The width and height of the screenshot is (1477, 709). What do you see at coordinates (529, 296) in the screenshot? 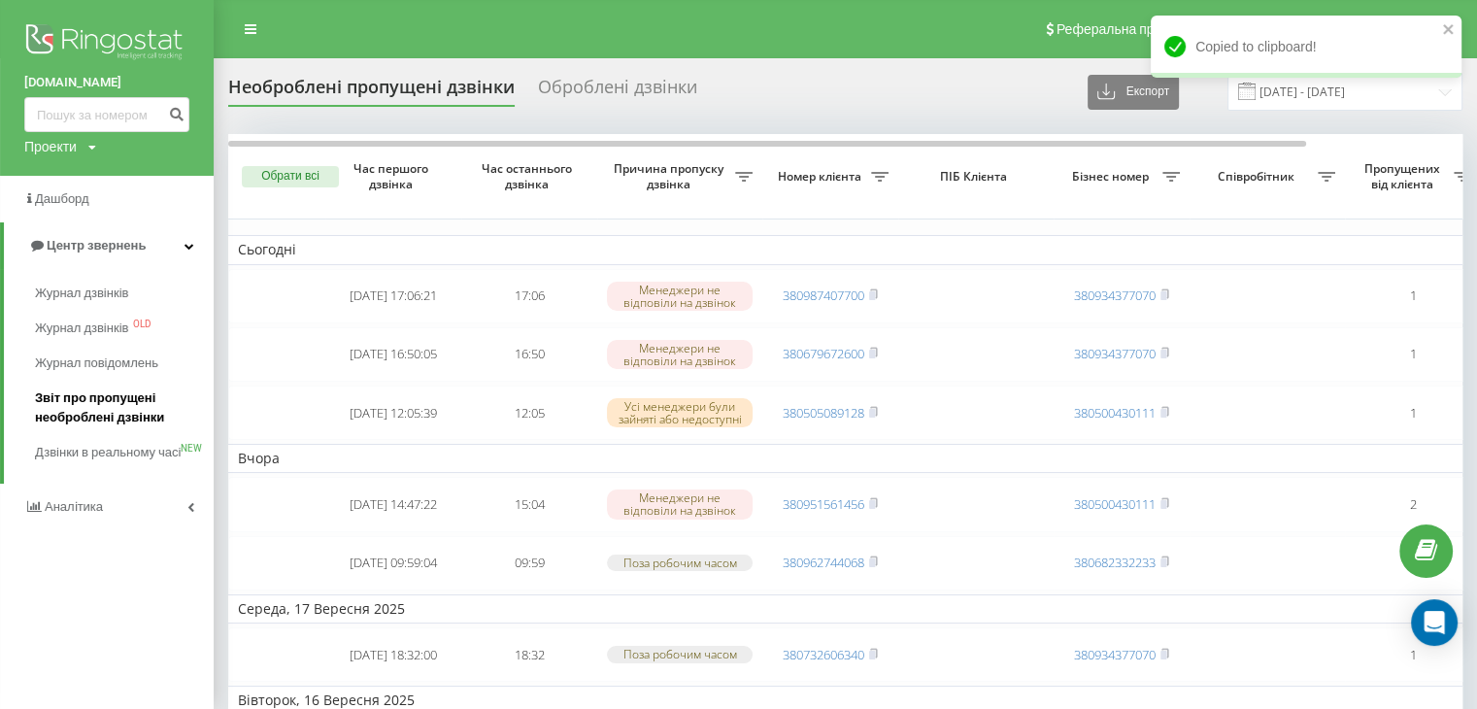
I see `td: 17:06` at bounding box center [529, 296].